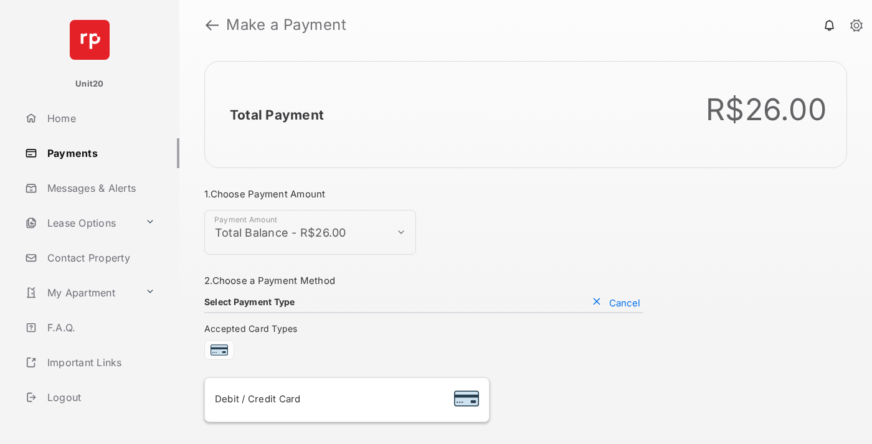 The image size is (872, 444). Describe the element at coordinates (100, 327) in the screenshot. I see `a: F.A.Q.` at that location.